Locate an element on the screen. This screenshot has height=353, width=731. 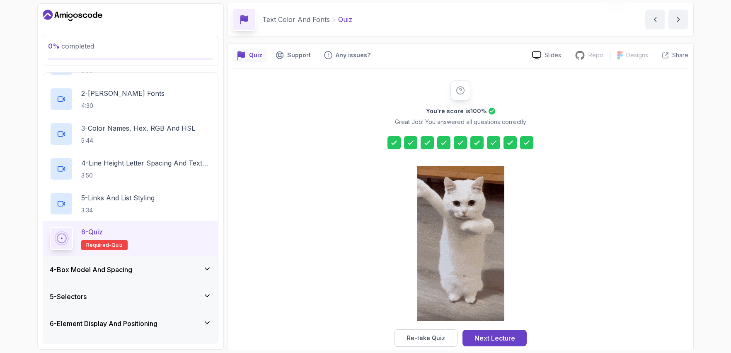
p: 3 - Color Names, Hex, RGB and HSL is located at coordinates (138, 128).